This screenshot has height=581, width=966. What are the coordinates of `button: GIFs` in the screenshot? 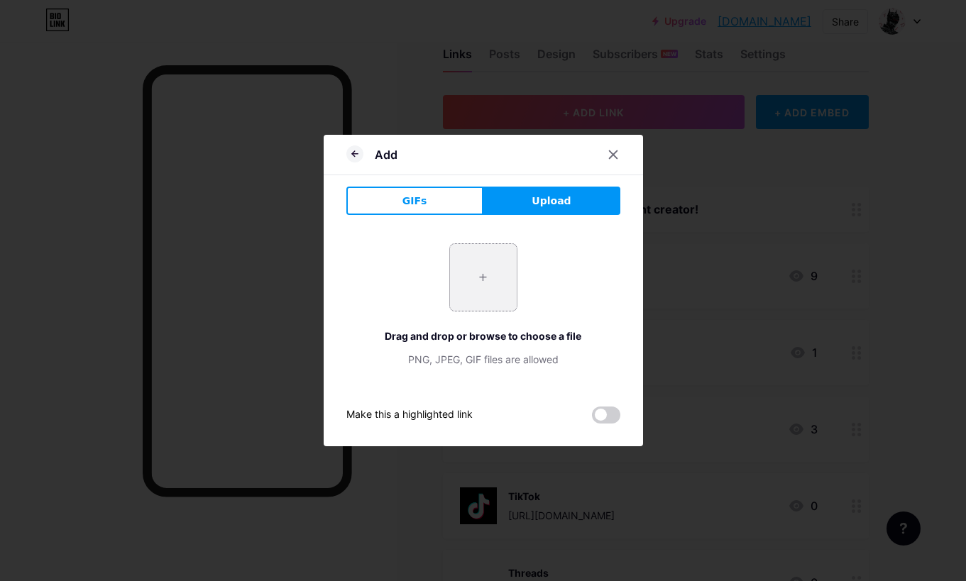 It's located at (414, 201).